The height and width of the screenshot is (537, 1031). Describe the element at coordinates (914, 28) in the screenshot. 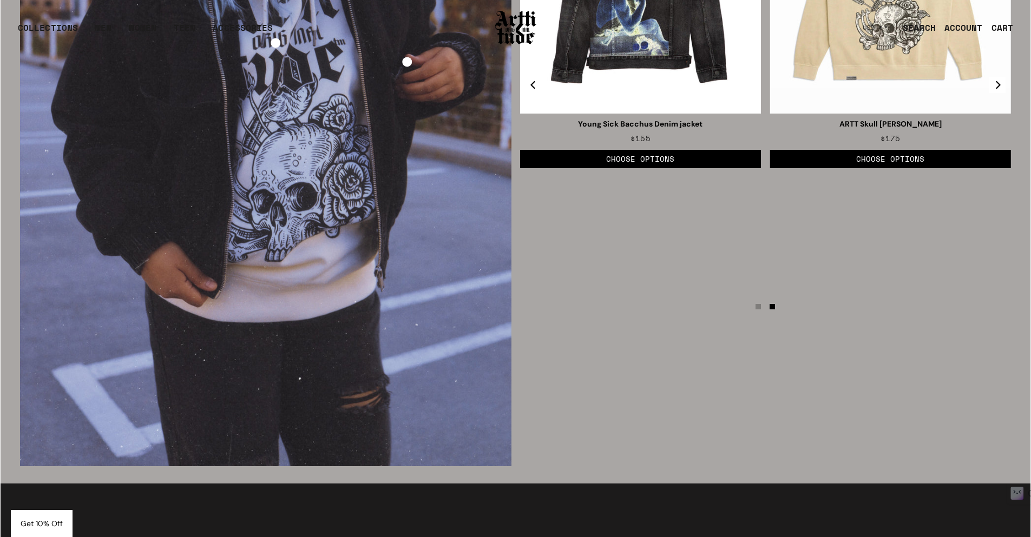

I see `a: SEARCH` at that location.